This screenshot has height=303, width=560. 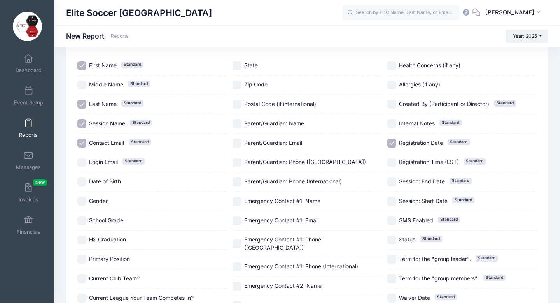 I want to click on span: HS Graduation, so click(x=107, y=239).